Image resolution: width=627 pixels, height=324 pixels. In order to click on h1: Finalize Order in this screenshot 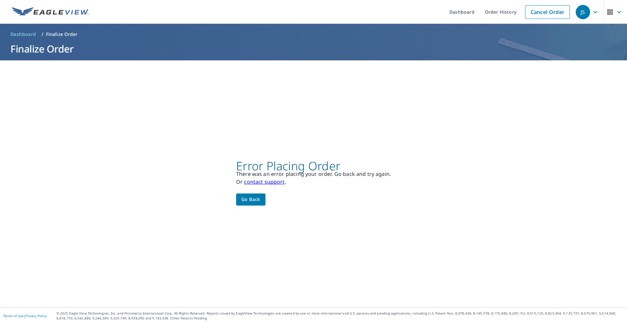, I will do `click(313, 49)`.